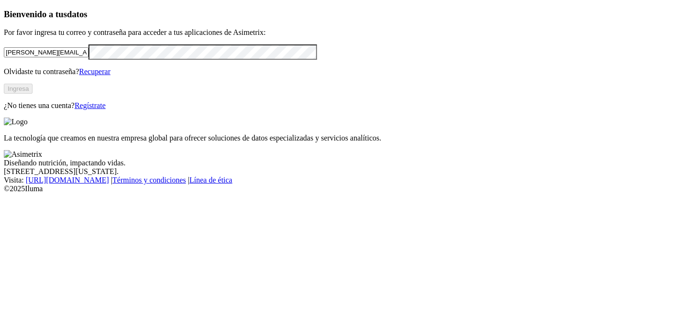 This screenshot has width=680, height=315. I want to click on a: Línea de ética, so click(211, 180).